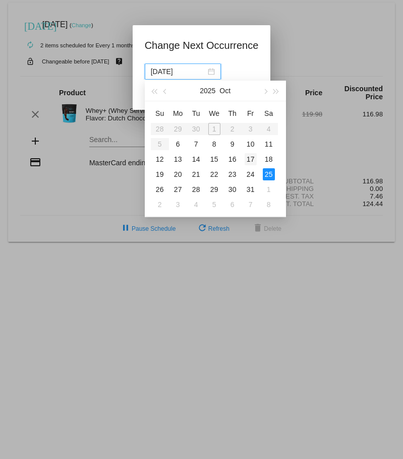  Describe the element at coordinates (178, 174) in the screenshot. I see `td: 10/20/2025` at that location.